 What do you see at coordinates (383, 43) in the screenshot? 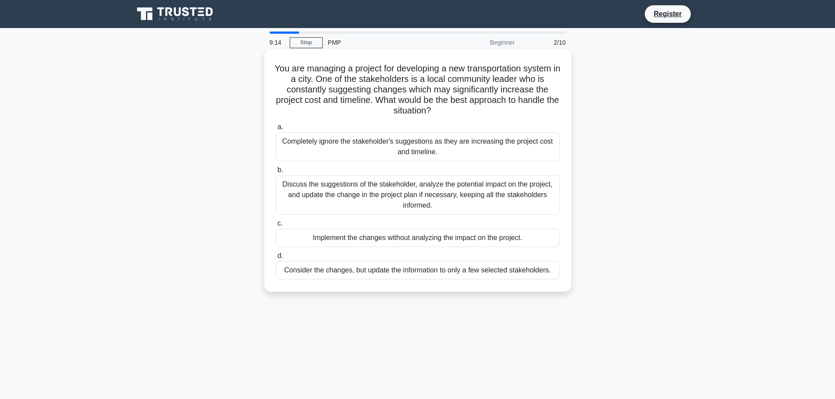
I see `div: PMP` at bounding box center [383, 43].